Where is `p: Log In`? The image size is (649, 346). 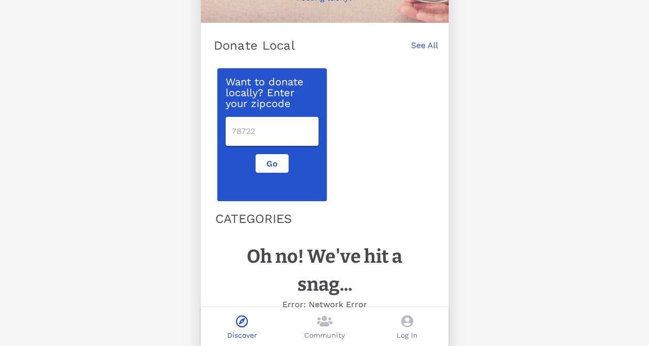
p: Log In is located at coordinates (407, 335).